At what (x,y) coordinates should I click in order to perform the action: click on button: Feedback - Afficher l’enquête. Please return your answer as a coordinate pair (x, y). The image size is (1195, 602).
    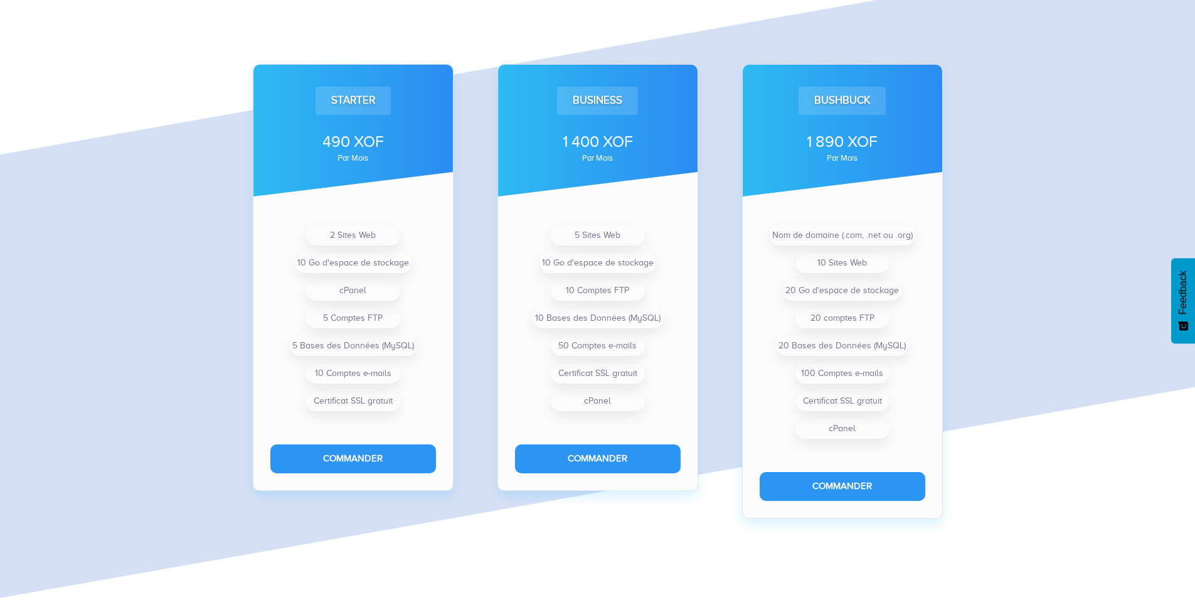
    Looking at the image, I should click on (1183, 300).